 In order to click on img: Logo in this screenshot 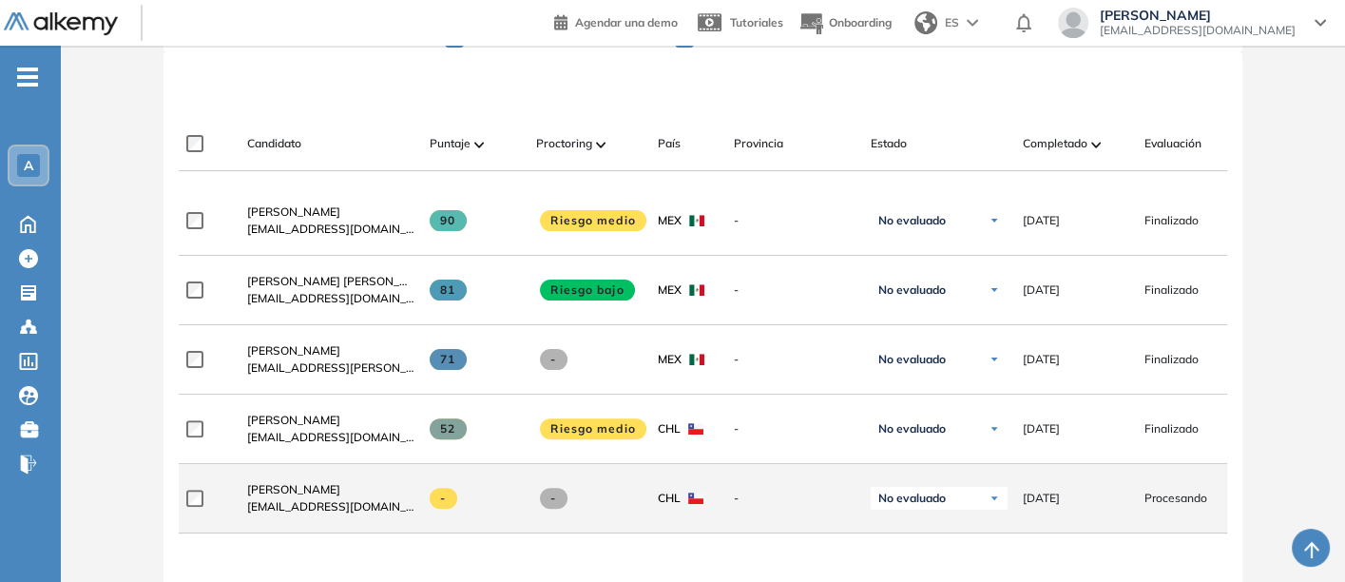, I will do `click(61, 24)`.